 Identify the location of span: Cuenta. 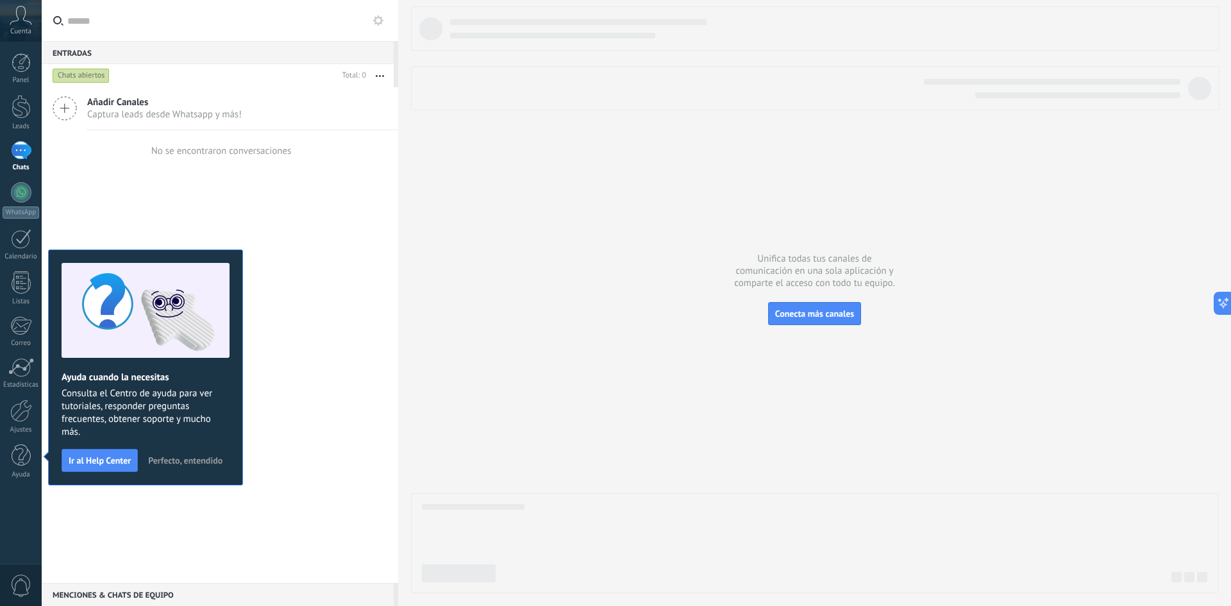
(21, 31).